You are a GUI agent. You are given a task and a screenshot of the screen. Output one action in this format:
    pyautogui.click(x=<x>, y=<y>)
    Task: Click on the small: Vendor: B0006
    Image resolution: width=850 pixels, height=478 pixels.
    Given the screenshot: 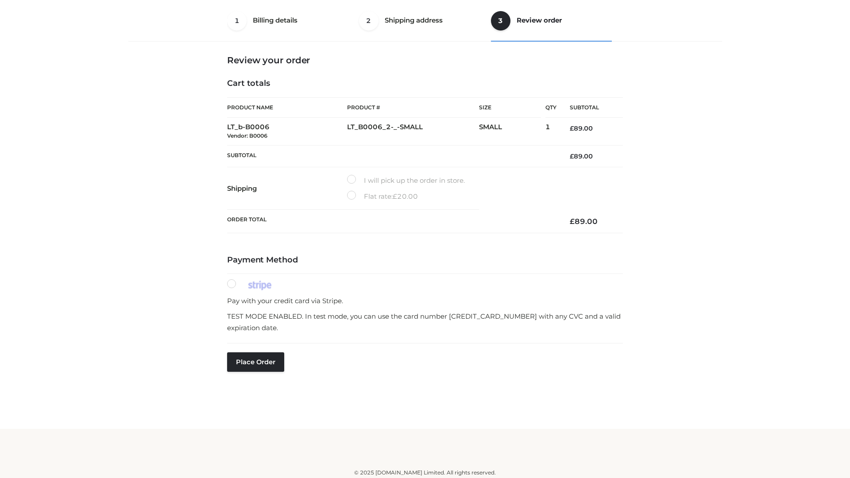 What is the action you would take?
    pyautogui.click(x=247, y=136)
    